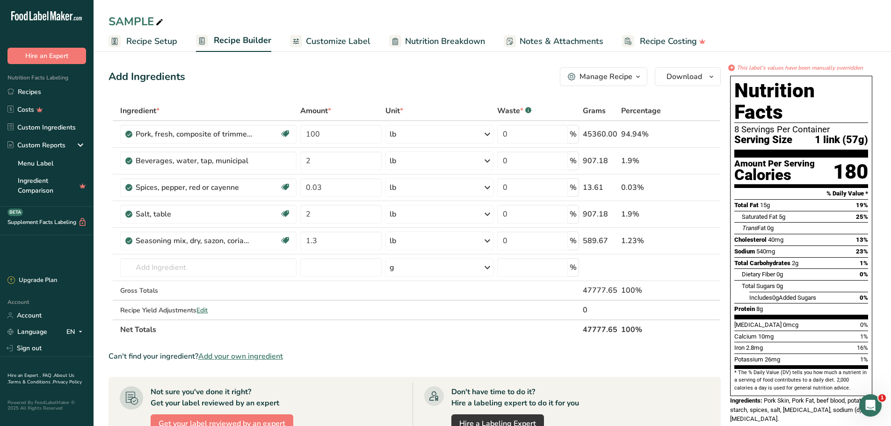 This screenshot has height=426, width=891. I want to click on span: Fat, so click(754, 228).